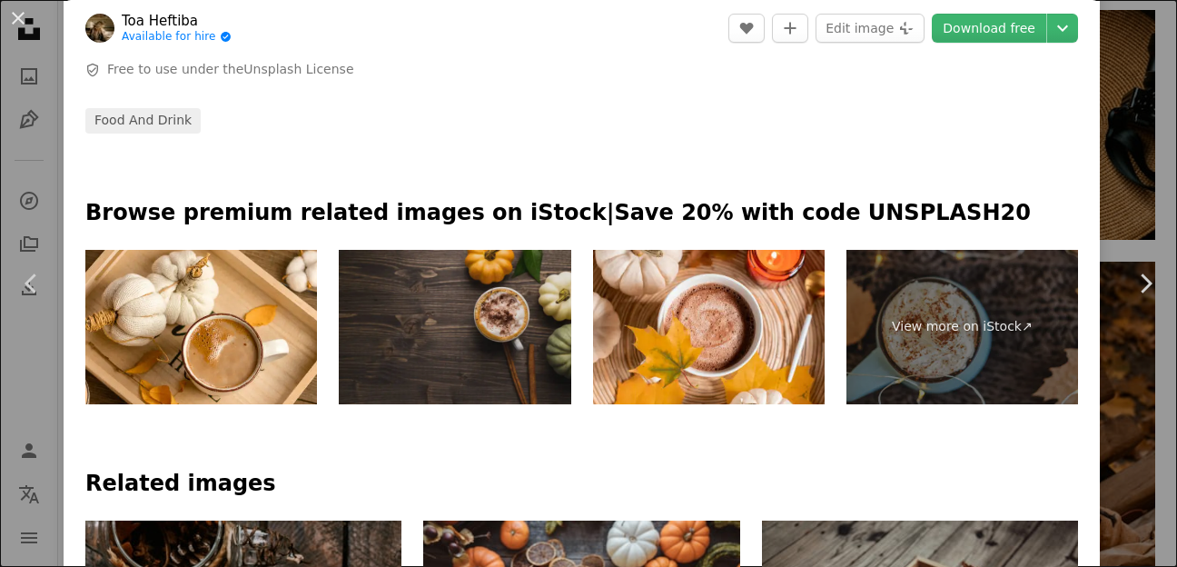 Image resolution: width=1177 pixels, height=567 pixels. I want to click on img: Autumn still life of a wooden tray, white knitted handmade pumpkins, yellow leaves, a mug of coco..., so click(201, 327).